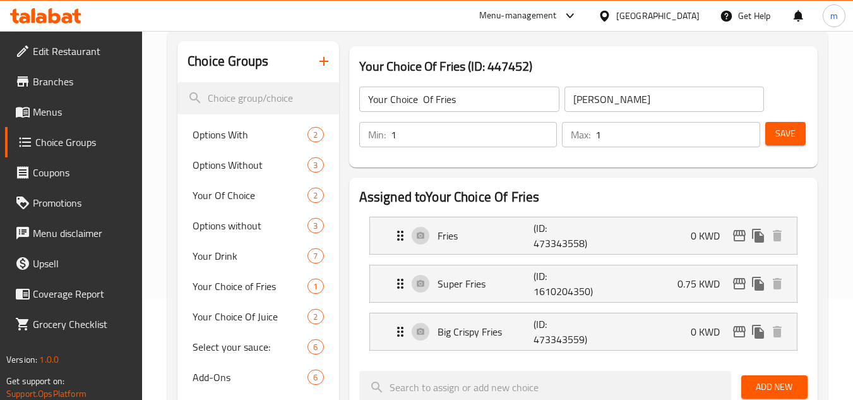 Image resolution: width=853 pixels, height=400 pixels. I want to click on div: Your Drink7, so click(258, 256).